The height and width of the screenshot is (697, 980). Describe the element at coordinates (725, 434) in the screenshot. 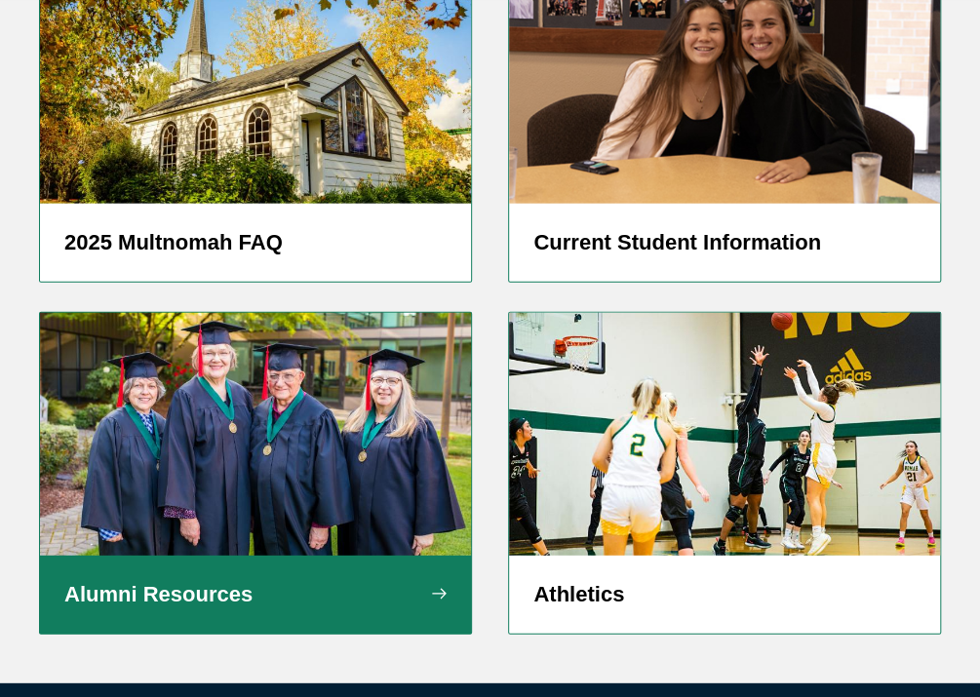

I see `img: WBBALL_WEB` at that location.